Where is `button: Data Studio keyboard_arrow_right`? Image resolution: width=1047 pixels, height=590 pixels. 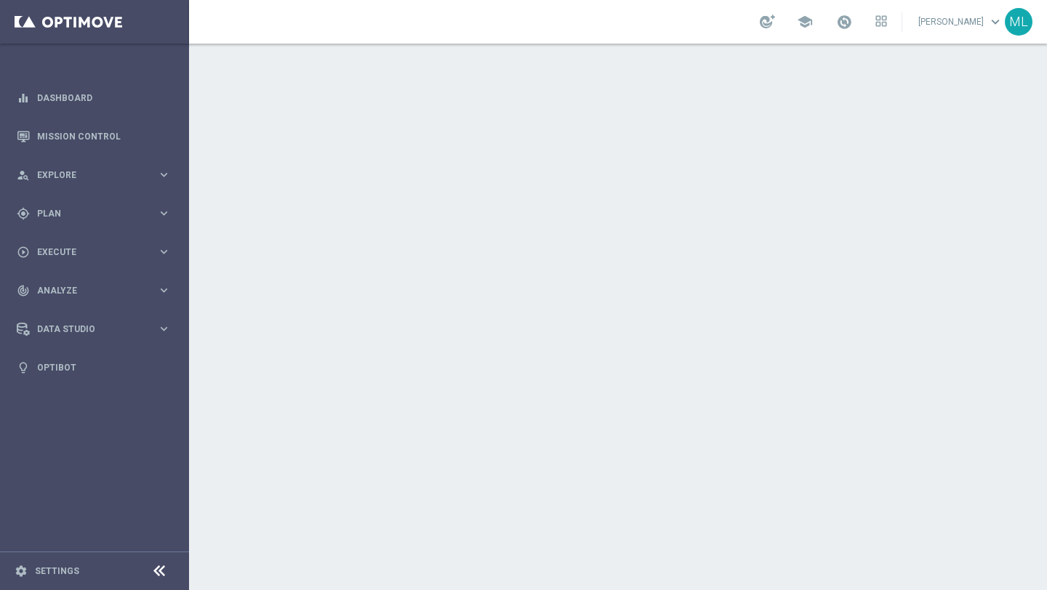
button: Data Studio keyboard_arrow_right is located at coordinates (94, 329).